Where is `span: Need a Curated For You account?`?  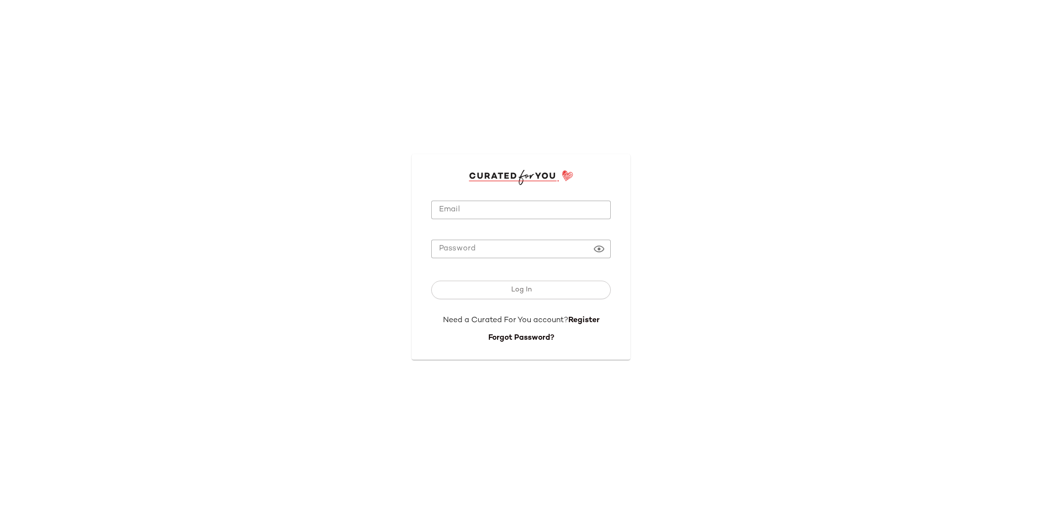
span: Need a Curated For You account? is located at coordinates (506, 320).